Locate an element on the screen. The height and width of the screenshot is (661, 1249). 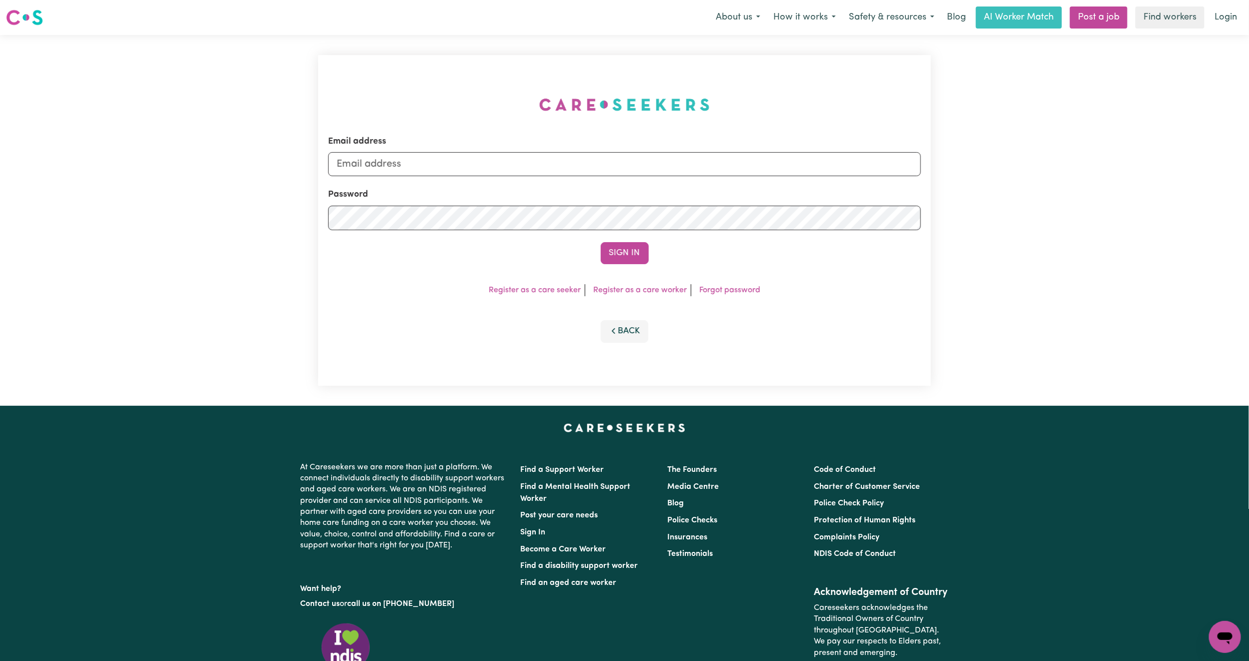
a: NDIS Code of Conduct is located at coordinates (855, 554).